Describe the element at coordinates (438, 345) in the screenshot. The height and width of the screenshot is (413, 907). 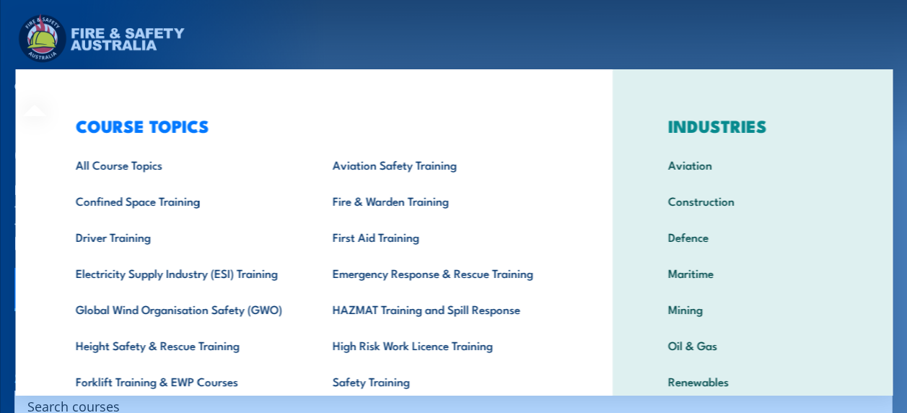
I see `a: High Risk Work Licence Training` at that location.